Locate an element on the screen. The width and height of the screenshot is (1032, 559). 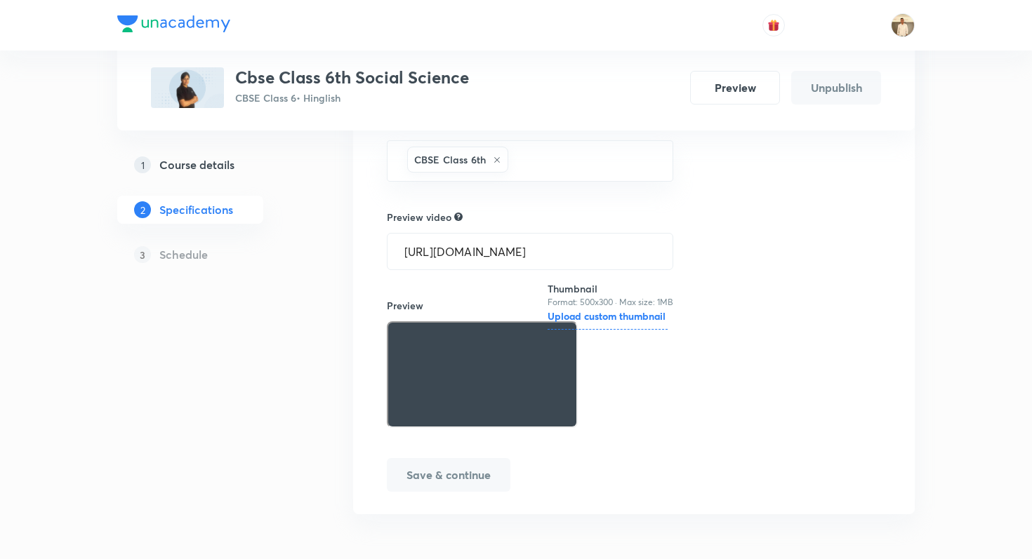
h6: CBSE Class 6th is located at coordinates (450, 159).